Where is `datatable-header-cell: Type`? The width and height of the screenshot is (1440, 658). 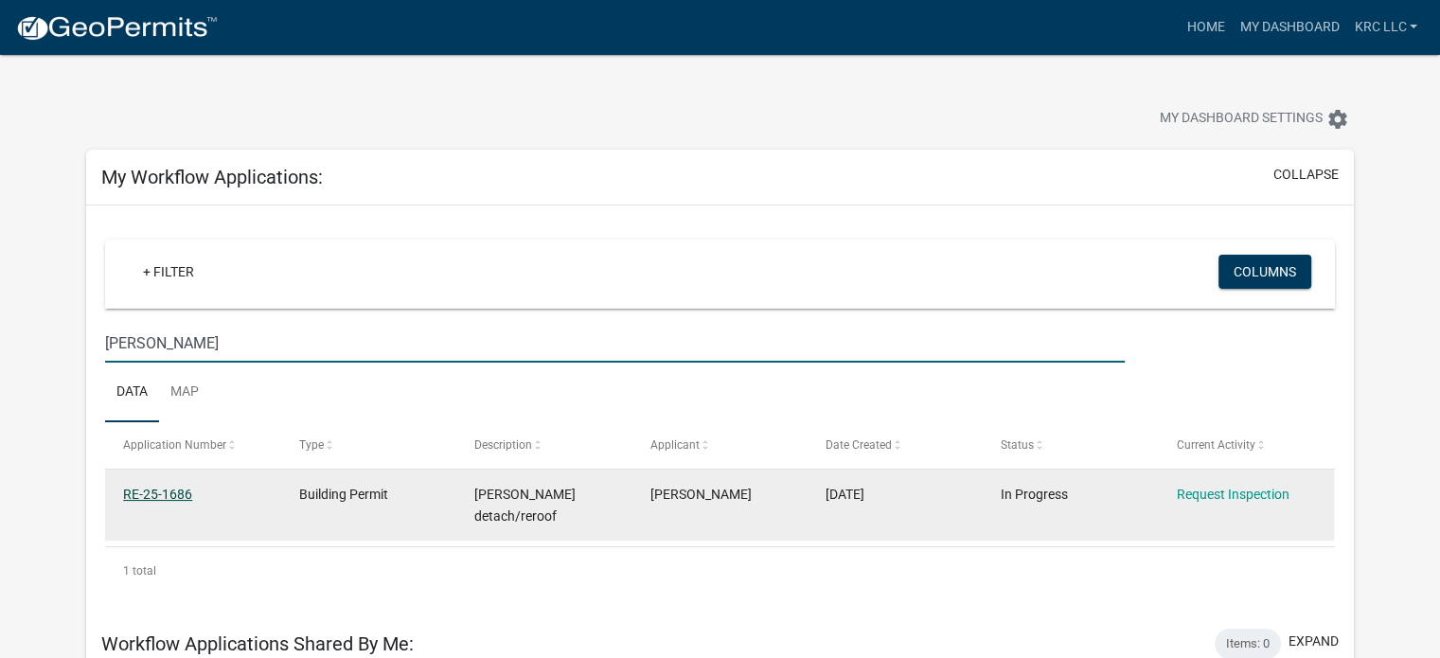 datatable-header-cell: Type is located at coordinates (367, 445).